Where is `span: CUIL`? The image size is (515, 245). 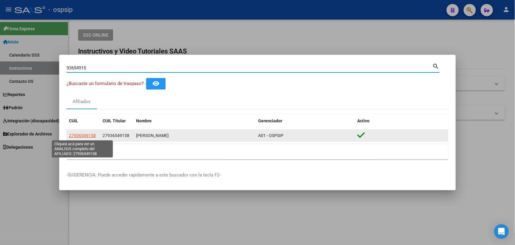 span: CUIL is located at coordinates (74, 121).